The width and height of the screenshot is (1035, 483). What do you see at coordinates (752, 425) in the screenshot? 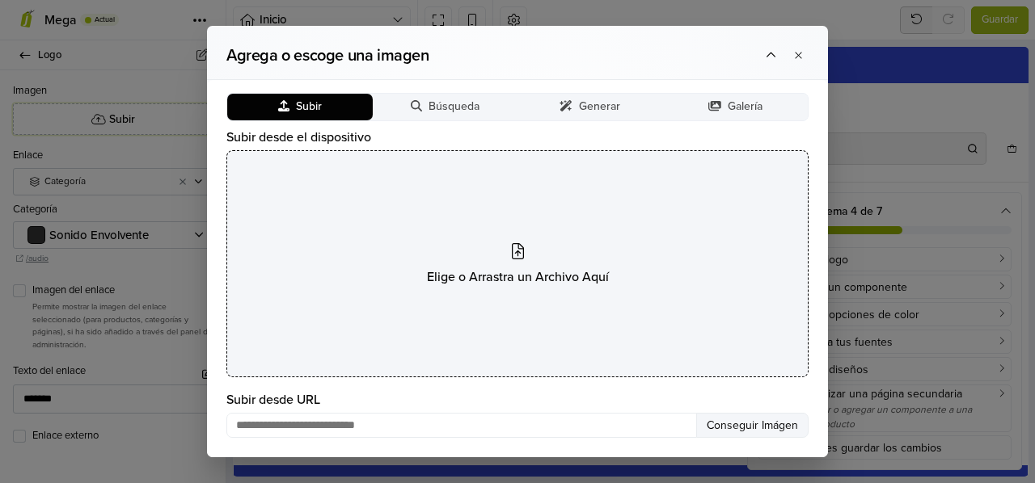
I see `button: Conseguir Imágen` at bounding box center [752, 425].